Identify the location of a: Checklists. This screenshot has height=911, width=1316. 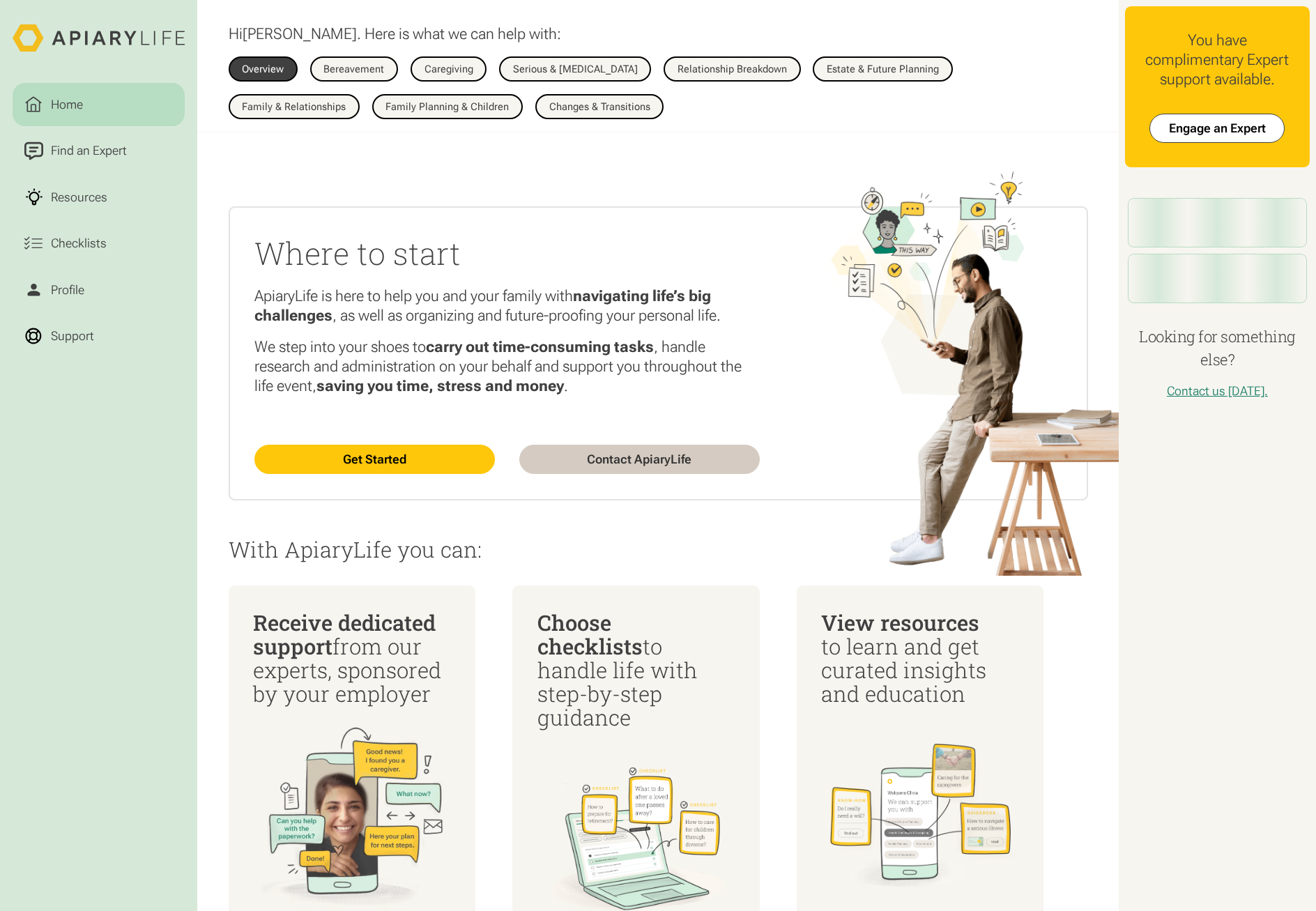
(99, 244).